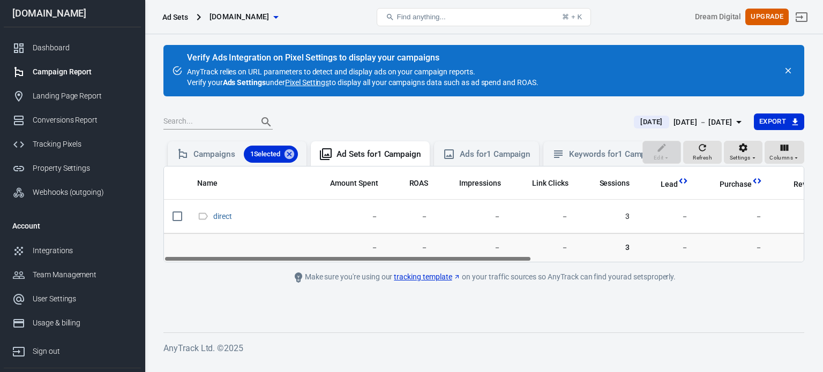  Describe the element at coordinates (427, 277) in the screenshot. I see `a: tracking template` at that location.